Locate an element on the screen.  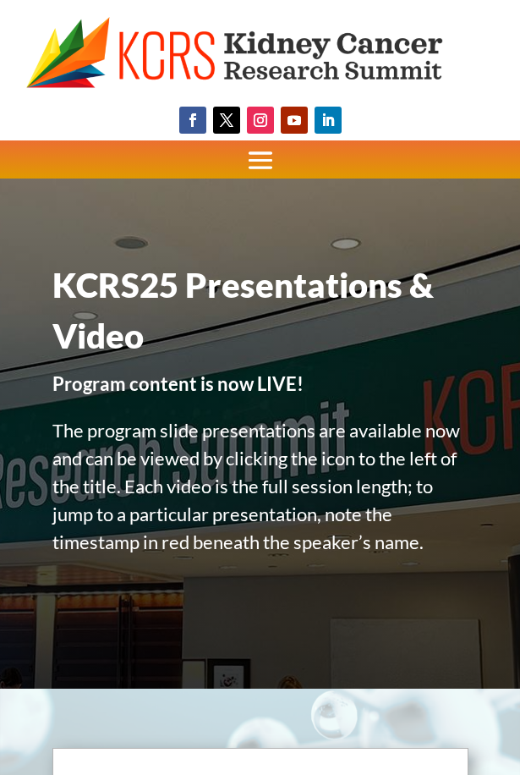
p: The program slide presentations are available now and can be viewed by clicking the icon to the l... is located at coordinates (261, 495).